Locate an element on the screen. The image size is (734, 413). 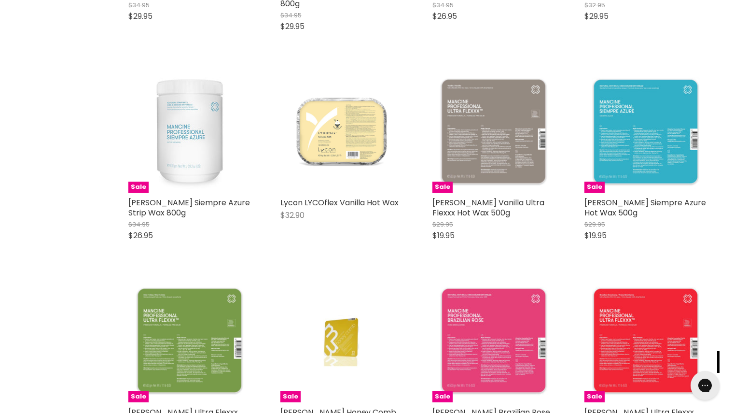
a: Mancine Brazilian Rose Hot Wax 500gSale is located at coordinates (494, 340).